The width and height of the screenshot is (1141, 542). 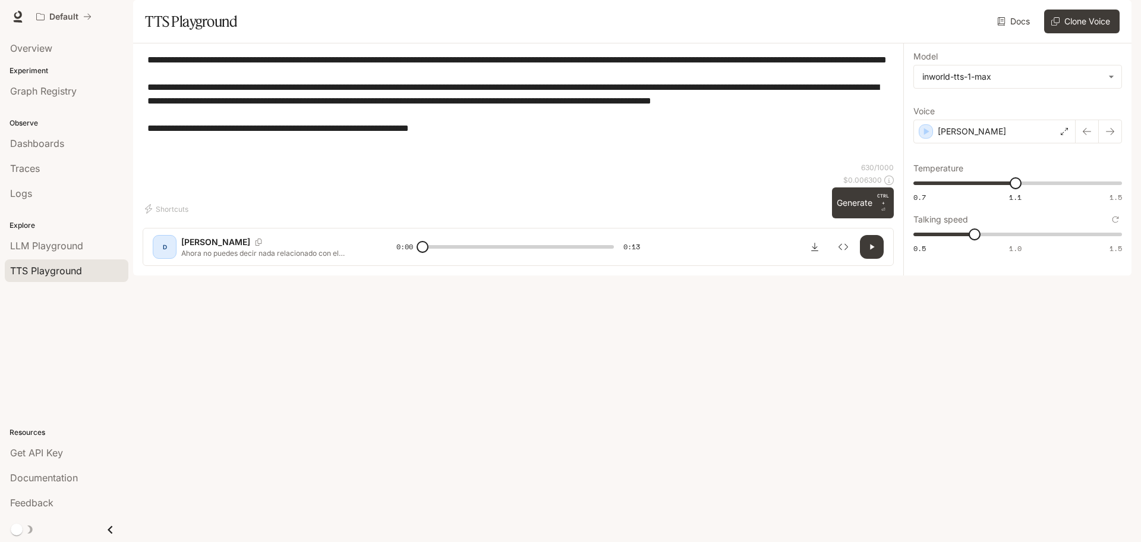 What do you see at coordinates (191, 21) in the screenshot?
I see `h1: TTS Playground` at bounding box center [191, 21].